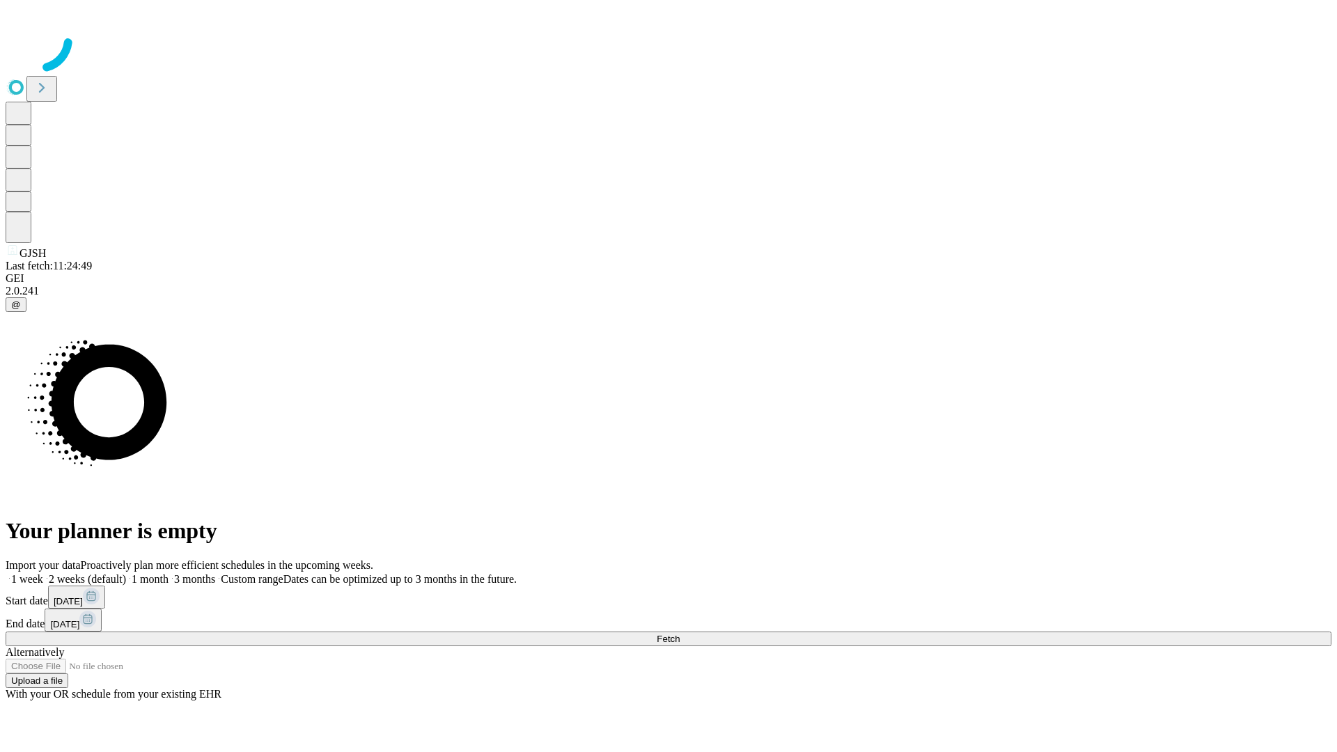 Image resolution: width=1337 pixels, height=752 pixels. I want to click on button: Fetch, so click(668, 639).